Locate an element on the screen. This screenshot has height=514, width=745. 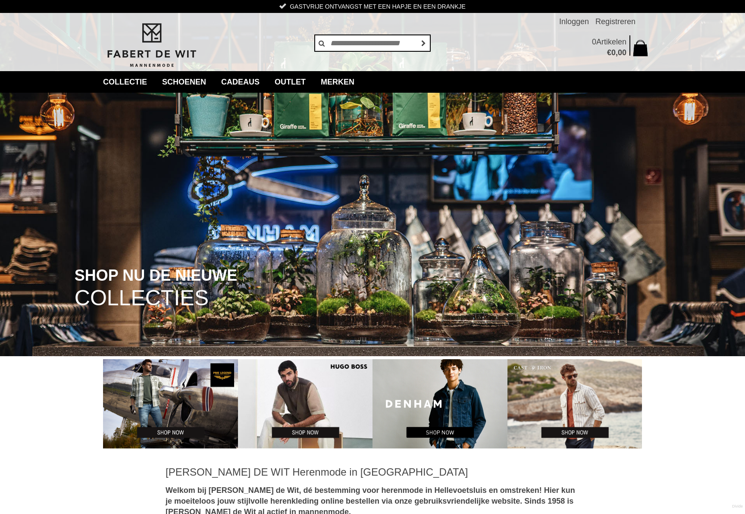
a: Merken is located at coordinates (338, 82).